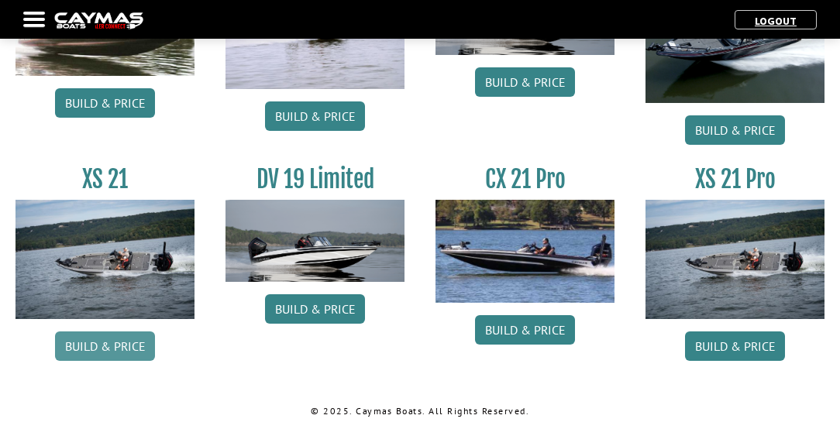 The height and width of the screenshot is (422, 840). Describe the element at coordinates (98, 20) in the screenshot. I see `img: caymas-dealer-connect-2ed40d3bc7270c1d8d7ffb4b79bf05adc795679939227970def78ec6f6c03838.gif` at that location.